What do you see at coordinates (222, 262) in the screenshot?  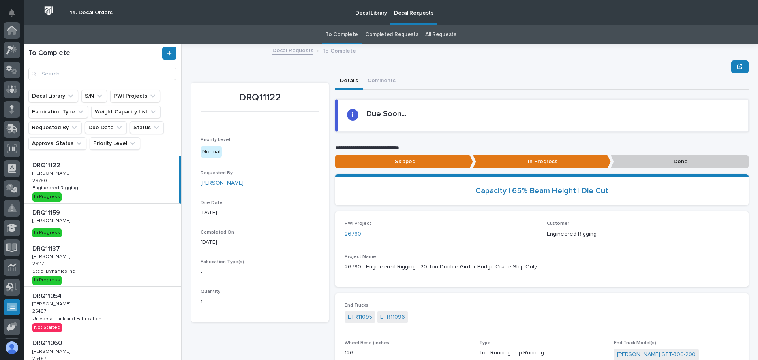 I see `span: Fabrication Type(s)` at bounding box center [222, 262].